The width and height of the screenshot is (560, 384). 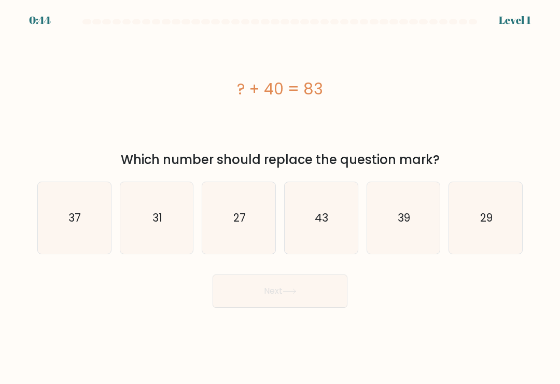 I want to click on div: Level 1, so click(x=515, y=20).